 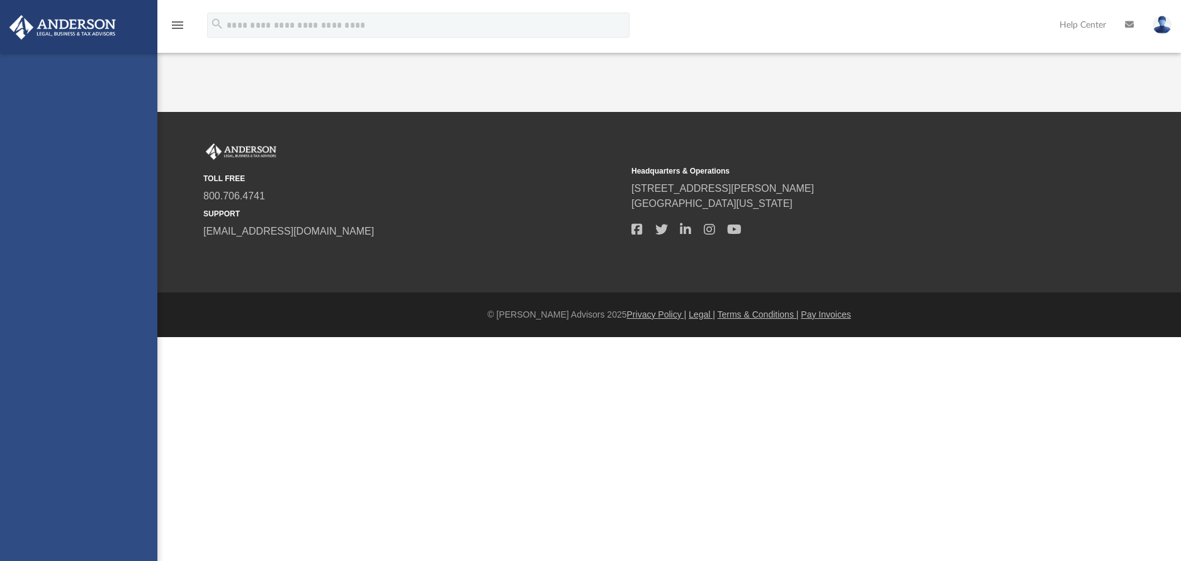 What do you see at coordinates (177, 25) in the screenshot?
I see `i: menu` at bounding box center [177, 25].